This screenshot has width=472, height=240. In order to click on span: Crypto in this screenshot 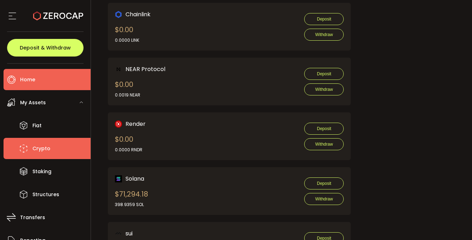, I will do `click(41, 148)`.